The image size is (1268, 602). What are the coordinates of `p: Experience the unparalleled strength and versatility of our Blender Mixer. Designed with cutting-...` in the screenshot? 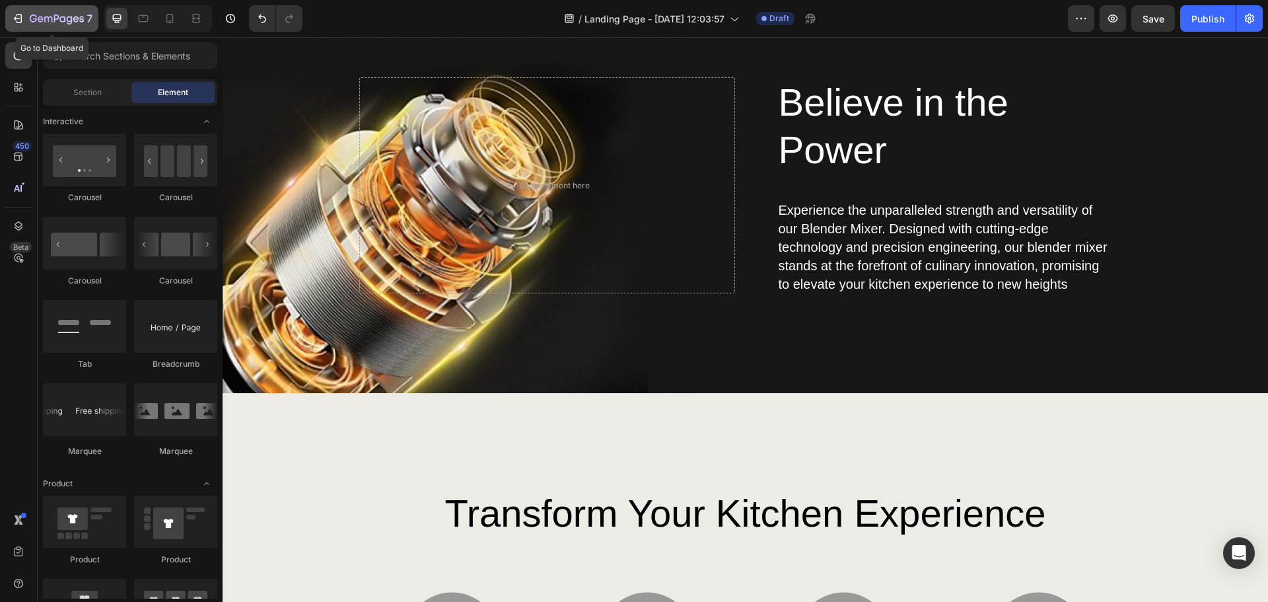 It's located at (721, 210).